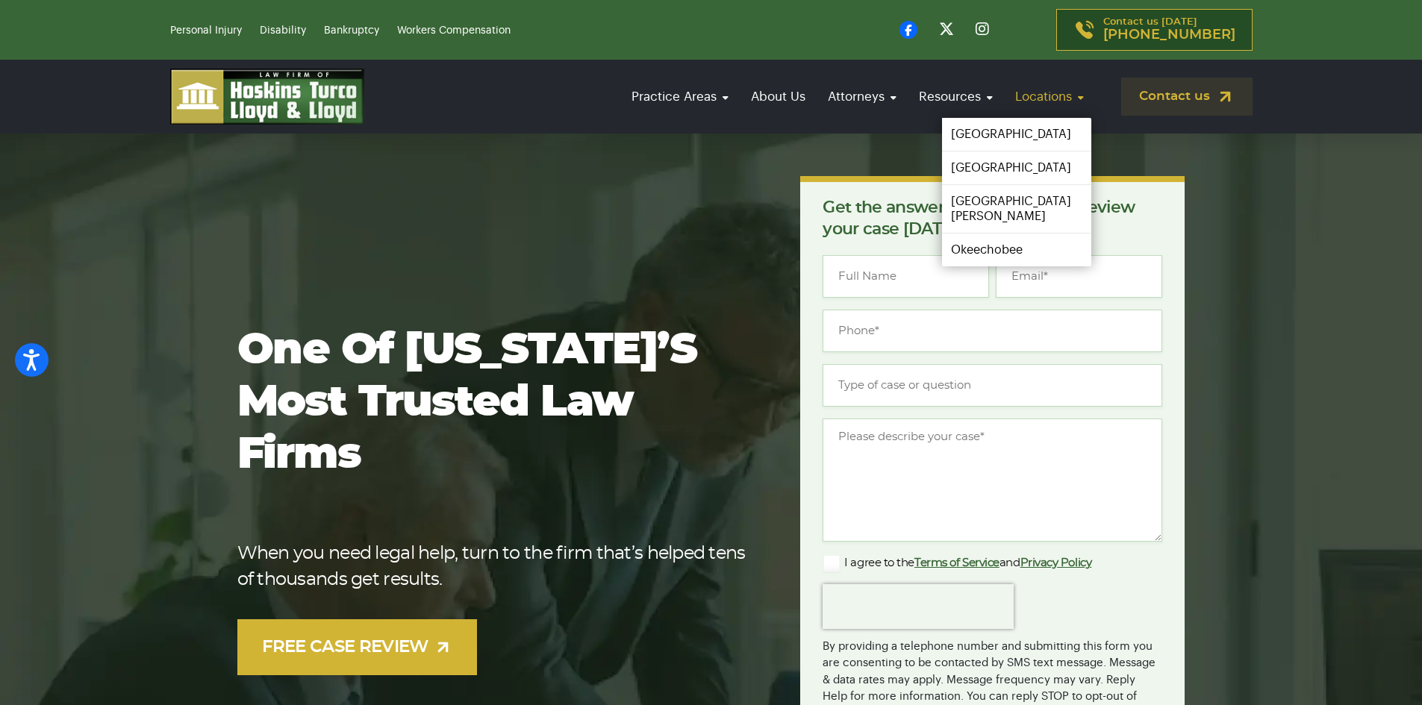 The height and width of the screenshot is (705, 1422). Describe the element at coordinates (957, 564) in the screenshot. I see `label: I agree to the and` at that location.